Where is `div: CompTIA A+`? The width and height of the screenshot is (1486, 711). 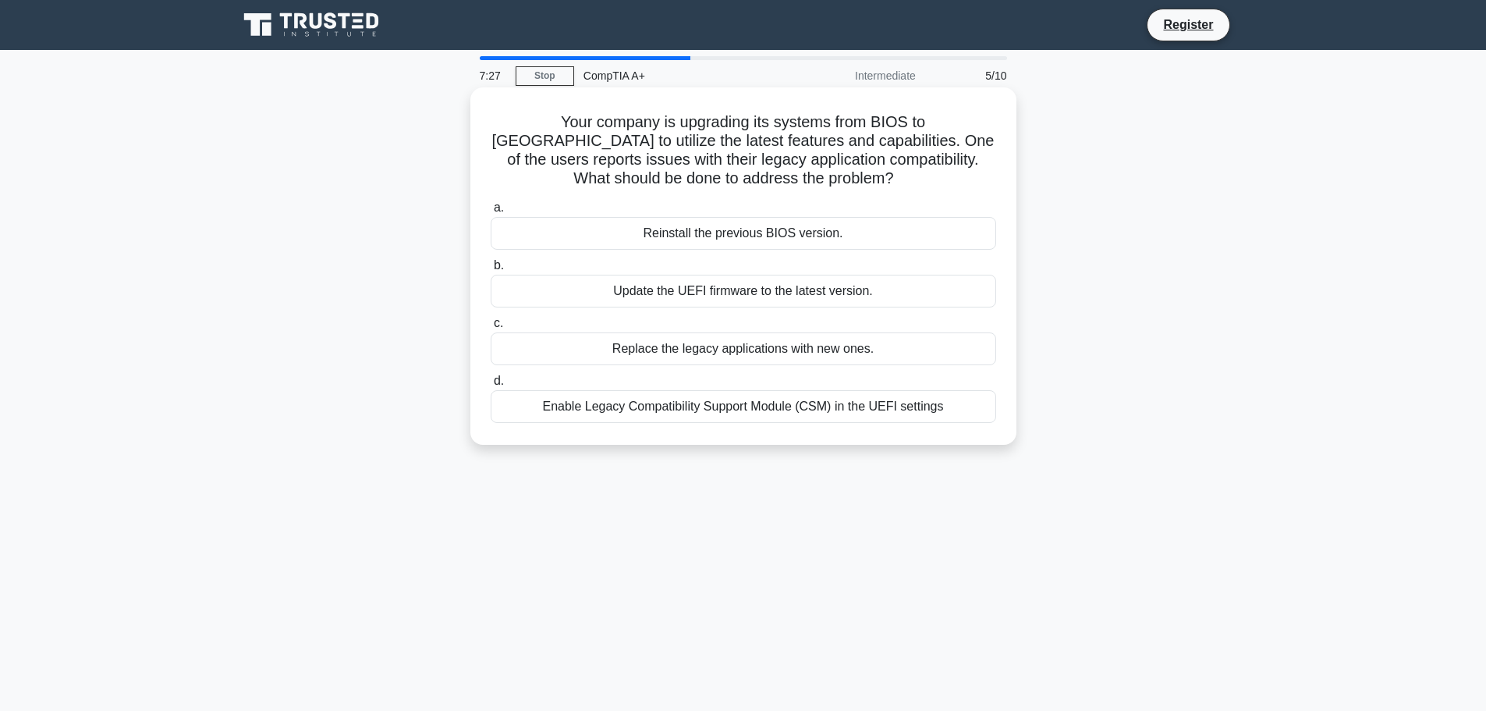
div: CompTIA A+ is located at coordinates (681, 76).